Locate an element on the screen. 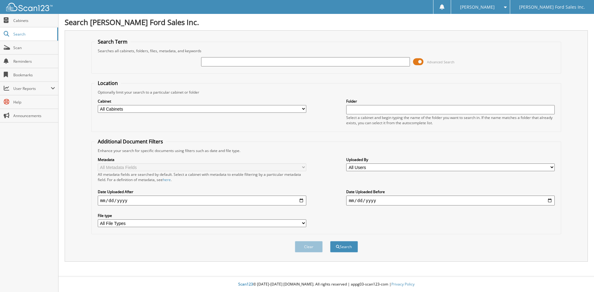 The height and width of the screenshot is (292, 594). span: Cabinets is located at coordinates (34, 20).